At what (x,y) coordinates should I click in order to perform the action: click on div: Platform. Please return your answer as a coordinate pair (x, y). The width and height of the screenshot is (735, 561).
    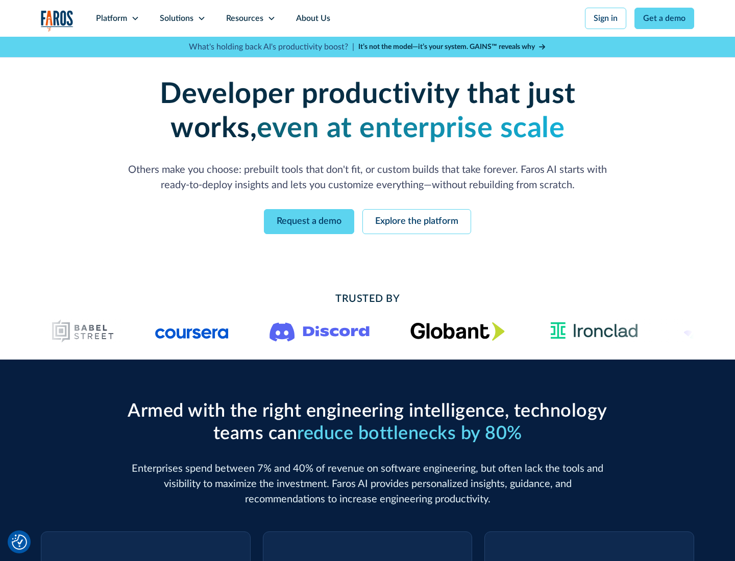
    Looking at the image, I should click on (111, 18).